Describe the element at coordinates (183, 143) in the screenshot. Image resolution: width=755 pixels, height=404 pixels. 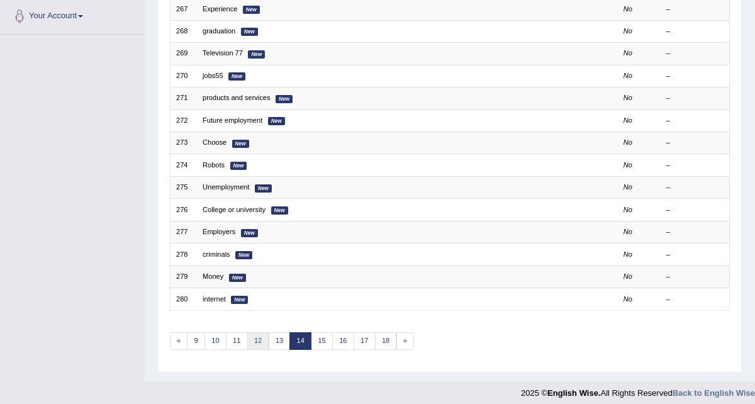
I see `td: 273` at that location.